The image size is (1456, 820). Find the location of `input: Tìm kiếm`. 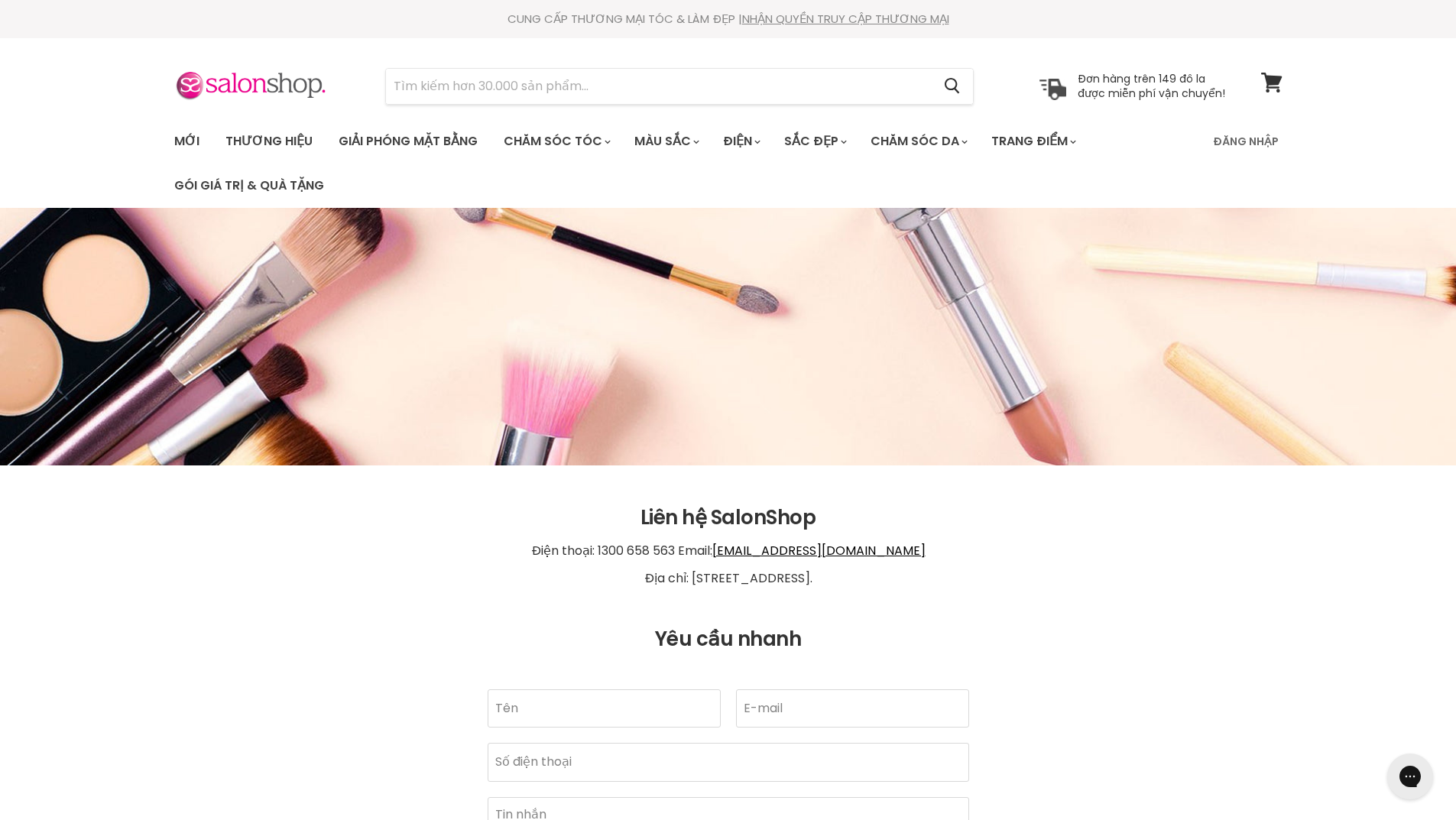

input: Tìm kiếm is located at coordinates (659, 87).